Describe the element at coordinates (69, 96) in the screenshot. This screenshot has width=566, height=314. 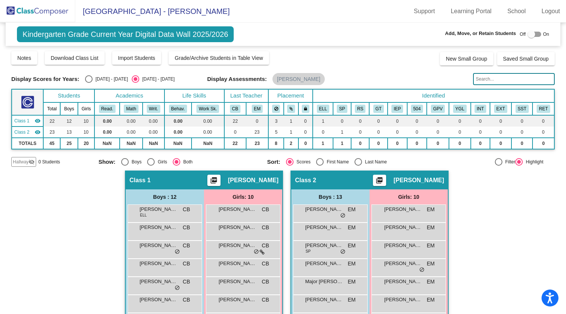
I see `th: Students` at that location.